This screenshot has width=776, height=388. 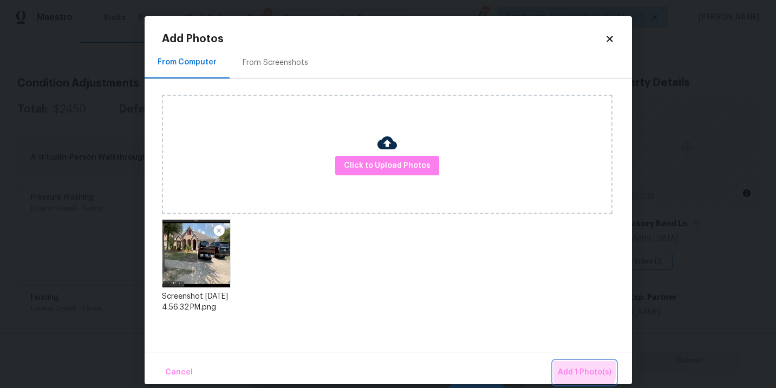 What do you see at coordinates (275, 63) in the screenshot?
I see `div: From Screenshots` at bounding box center [275, 63].